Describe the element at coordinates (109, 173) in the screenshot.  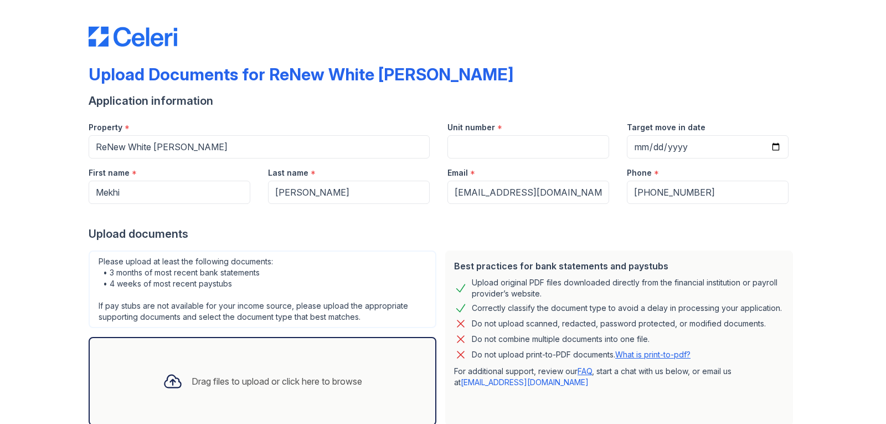
I see `label: First name` at that location.